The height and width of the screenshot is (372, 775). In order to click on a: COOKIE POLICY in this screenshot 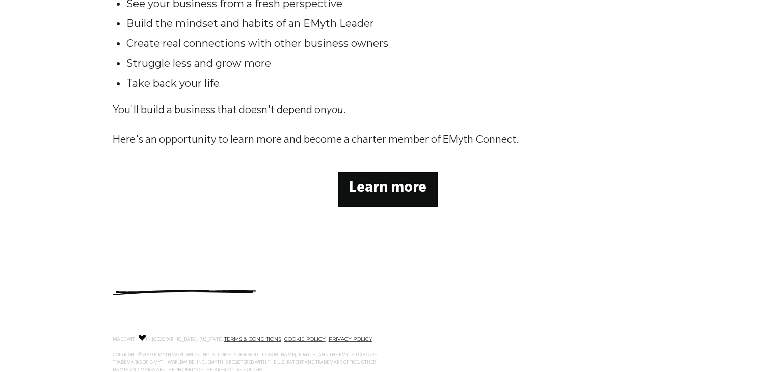, I will do `click(305, 339)`.